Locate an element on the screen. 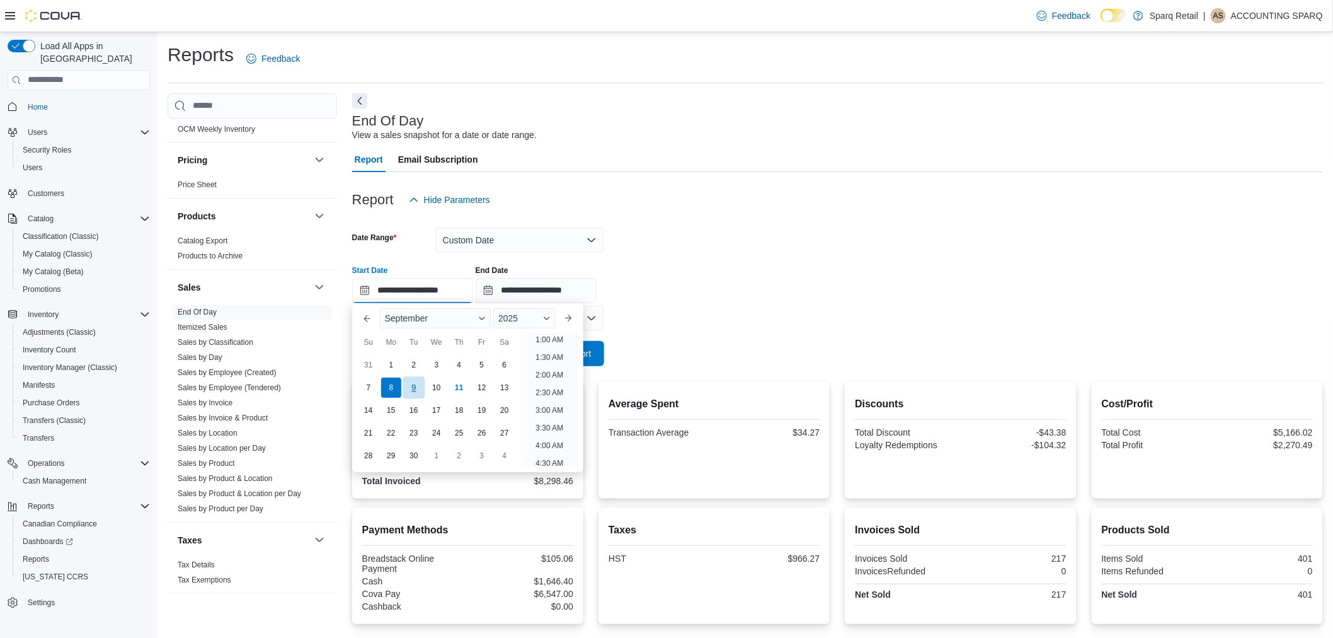 The image size is (1333, 638). h3: Products is located at coordinates (197, 216).